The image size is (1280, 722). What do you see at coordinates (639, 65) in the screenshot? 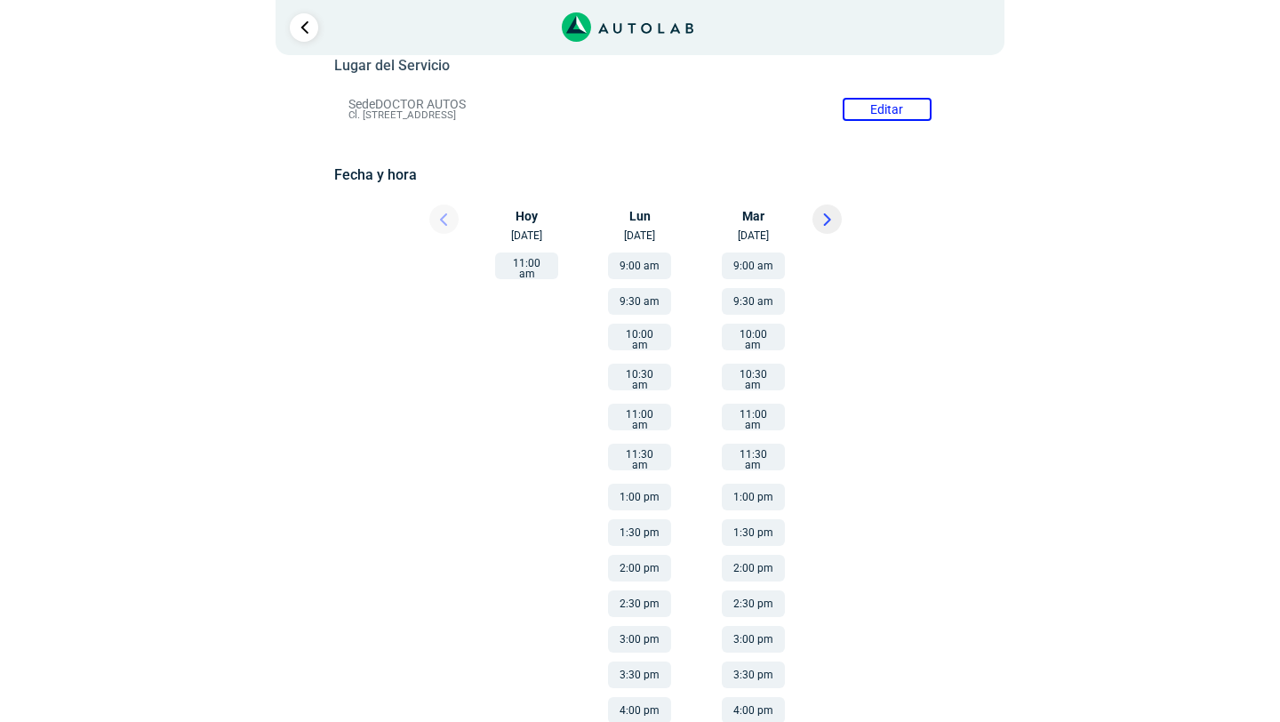
I see `h5: Lugar del Servicio` at bounding box center [639, 65].